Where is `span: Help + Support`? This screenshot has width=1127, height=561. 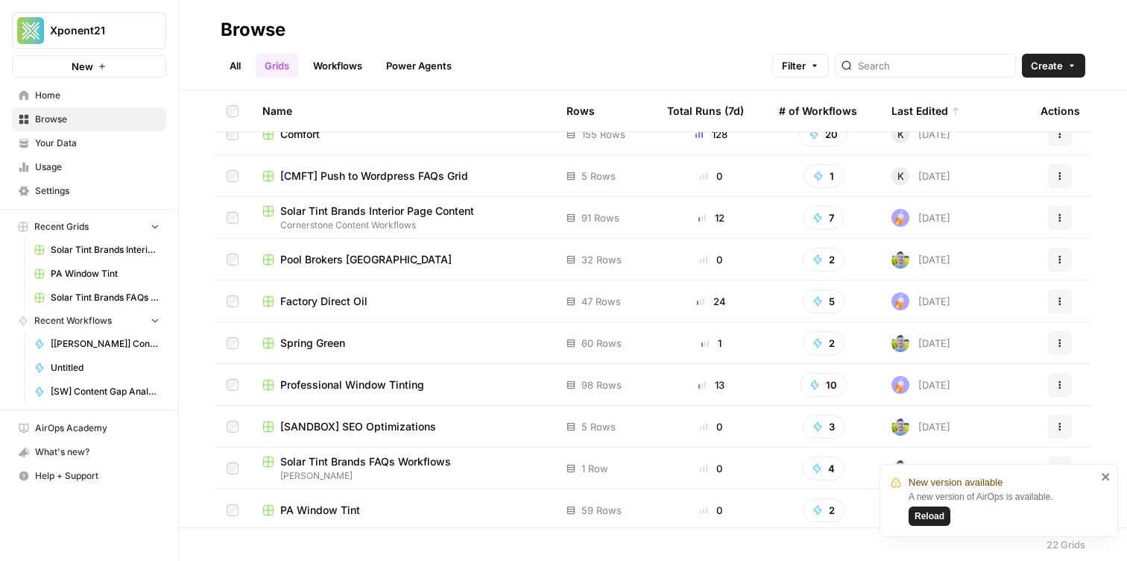
span: Help + Support is located at coordinates (97, 476).